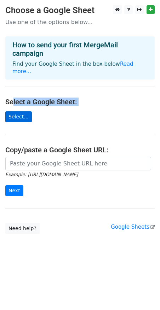 Image resolution: width=160 pixels, height=310 pixels. I want to click on div: Widget de chat, so click(142, 293).